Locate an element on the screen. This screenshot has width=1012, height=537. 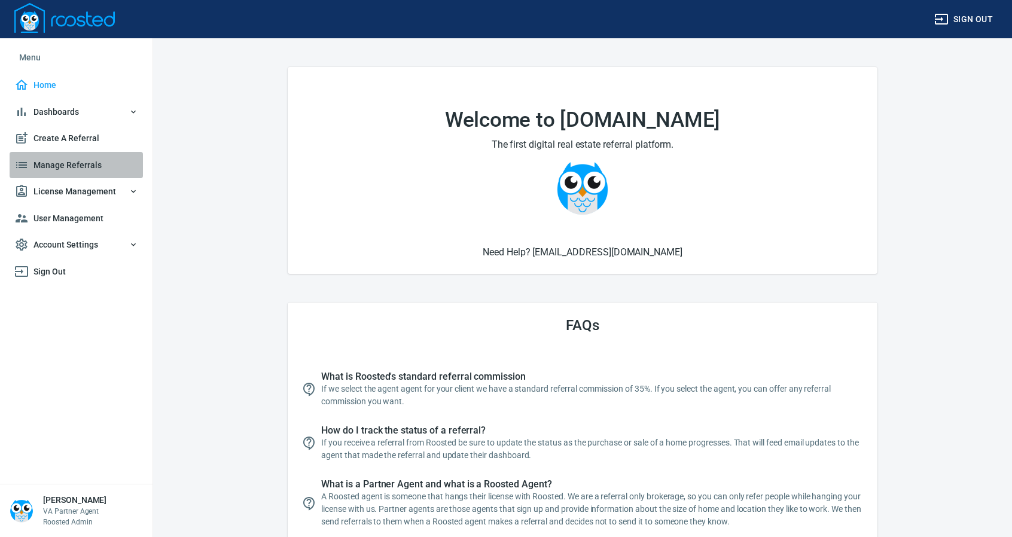
a: Sign Out is located at coordinates (76, 271).